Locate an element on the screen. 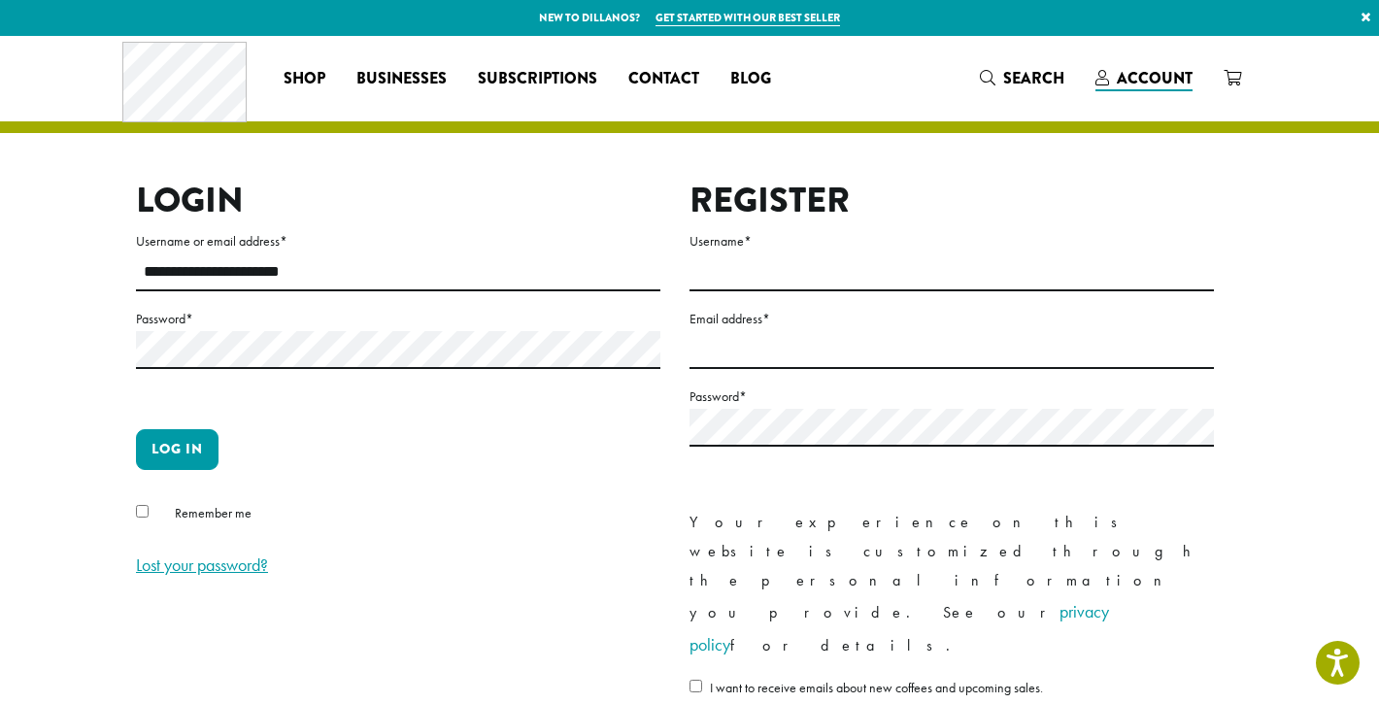 This screenshot has height=704, width=1379. span: I want to receive emails about new coffees and upcoming sales. is located at coordinates (876, 688).